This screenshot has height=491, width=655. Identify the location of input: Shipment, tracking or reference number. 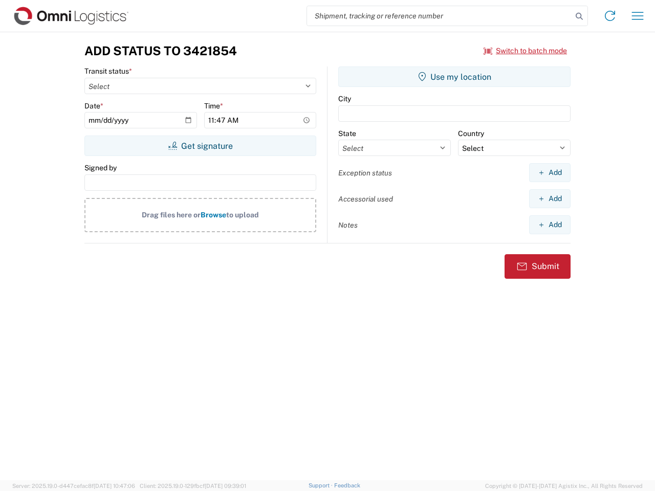
(440, 16).